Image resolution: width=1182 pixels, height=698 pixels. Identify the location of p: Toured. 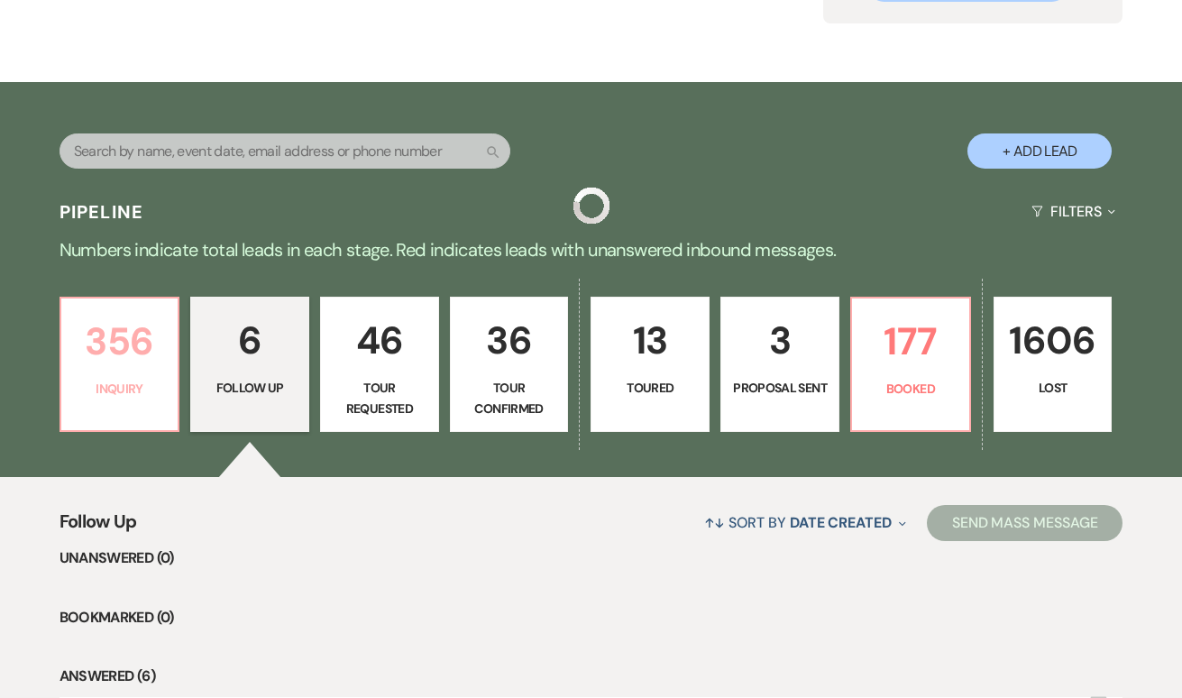
(650, 388).